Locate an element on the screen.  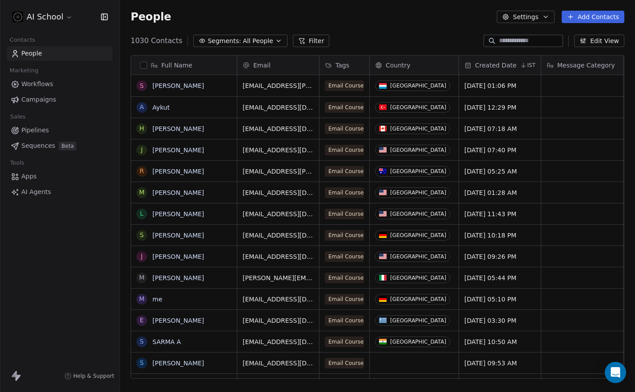
a: Campaigns is located at coordinates (60, 100).